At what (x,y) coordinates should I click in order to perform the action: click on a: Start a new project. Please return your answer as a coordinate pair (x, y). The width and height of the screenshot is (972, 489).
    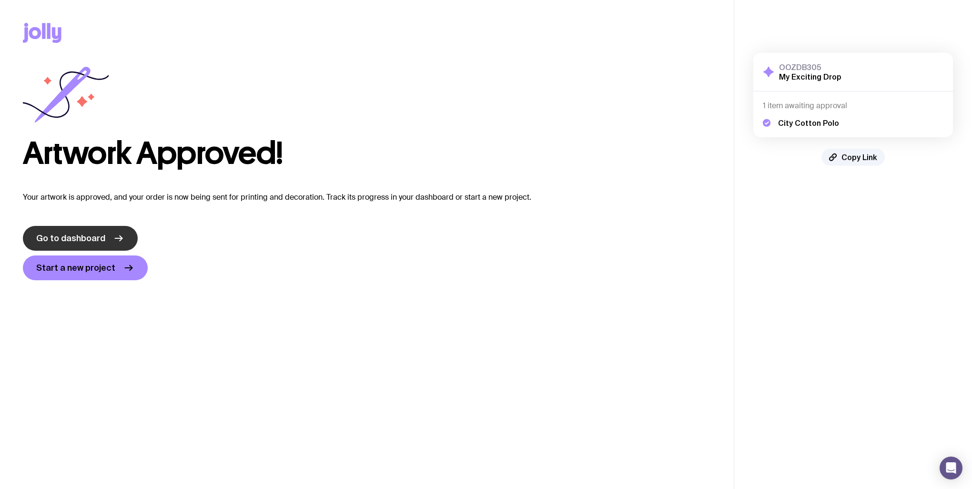
    Looking at the image, I should click on (85, 268).